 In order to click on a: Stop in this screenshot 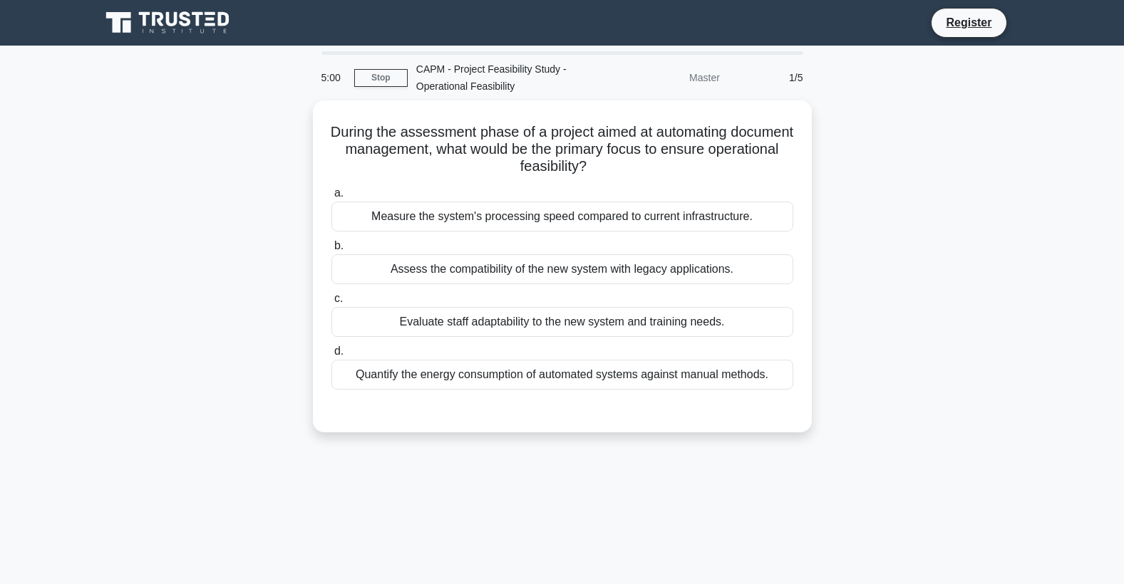, I will do `click(381, 78)`.